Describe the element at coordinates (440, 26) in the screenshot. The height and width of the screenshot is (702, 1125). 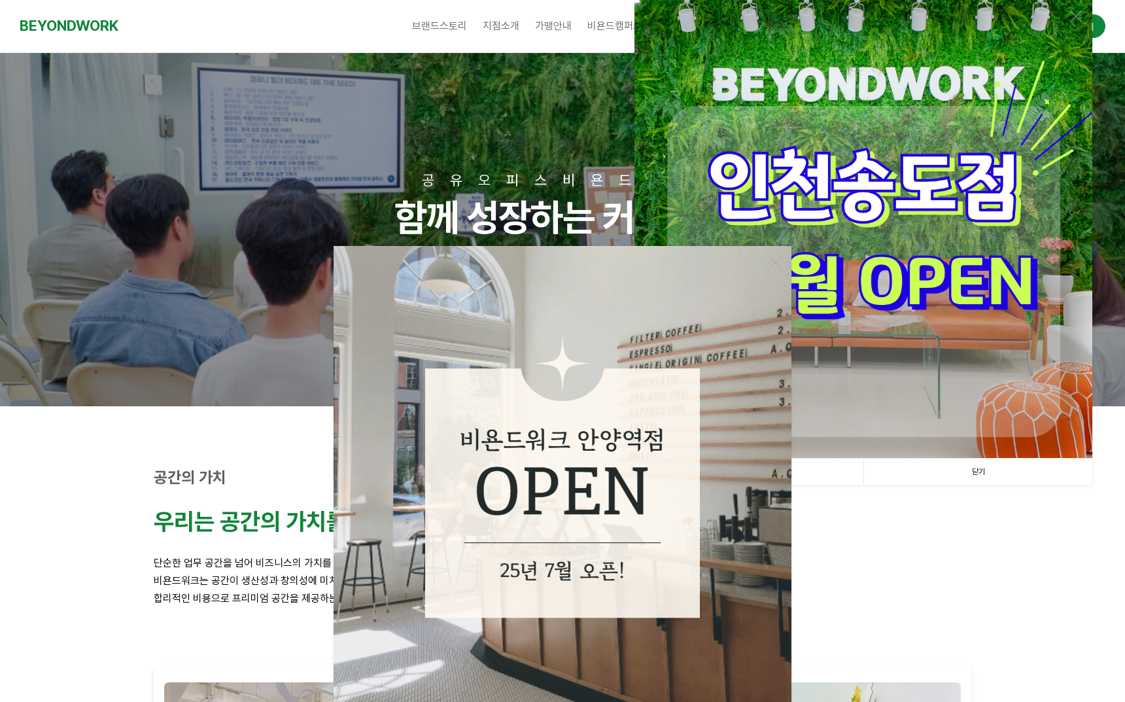
I see `a: 브랜드스토리` at that location.